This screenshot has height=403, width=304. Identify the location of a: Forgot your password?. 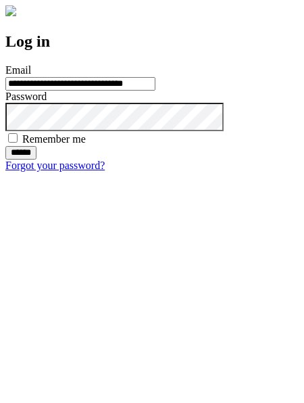
(55, 165).